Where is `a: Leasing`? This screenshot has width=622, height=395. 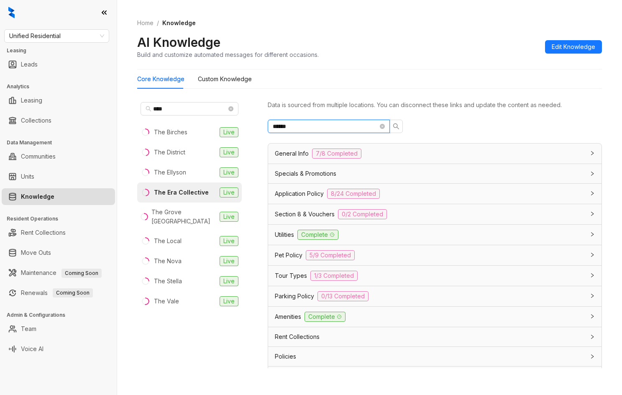 a: Leasing is located at coordinates (31, 100).